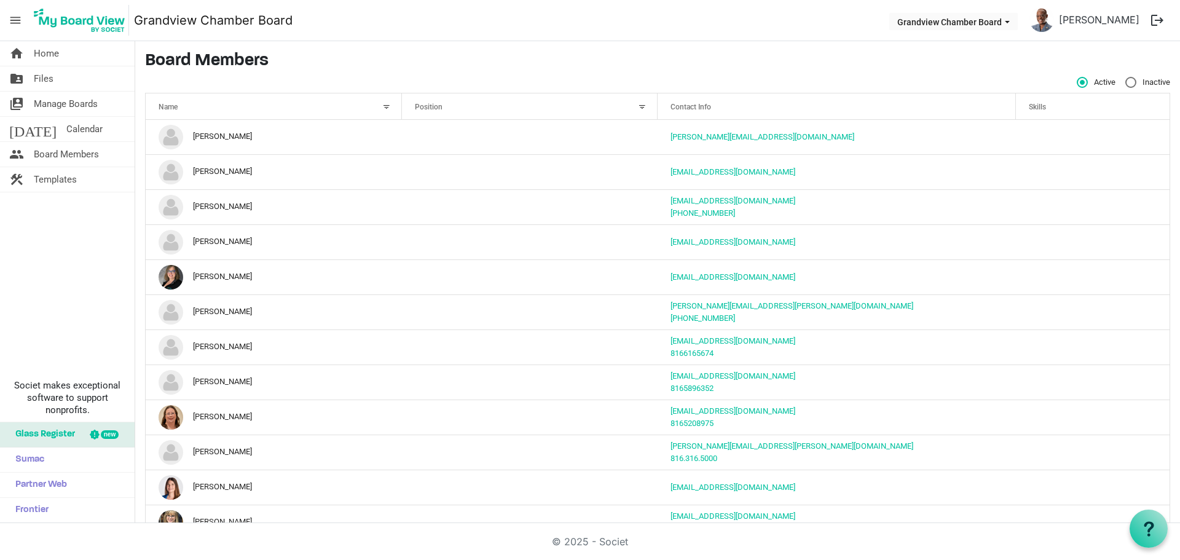 This screenshot has height=560, width=1180. What do you see at coordinates (79, 20) in the screenshot?
I see `img: My Board View Logo` at bounding box center [79, 20].